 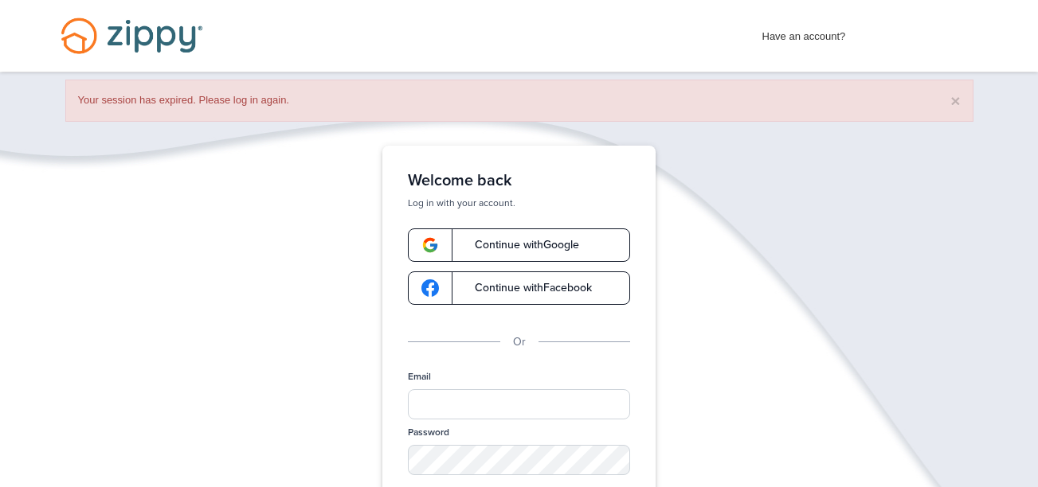 I want to click on label: Password, so click(x=428, y=432).